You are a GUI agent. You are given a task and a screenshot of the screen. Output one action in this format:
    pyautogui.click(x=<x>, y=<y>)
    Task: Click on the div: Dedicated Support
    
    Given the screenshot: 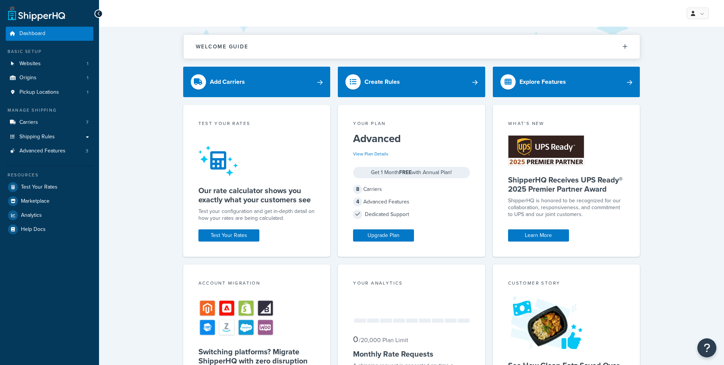 What is the action you would take?
    pyautogui.click(x=411, y=214)
    